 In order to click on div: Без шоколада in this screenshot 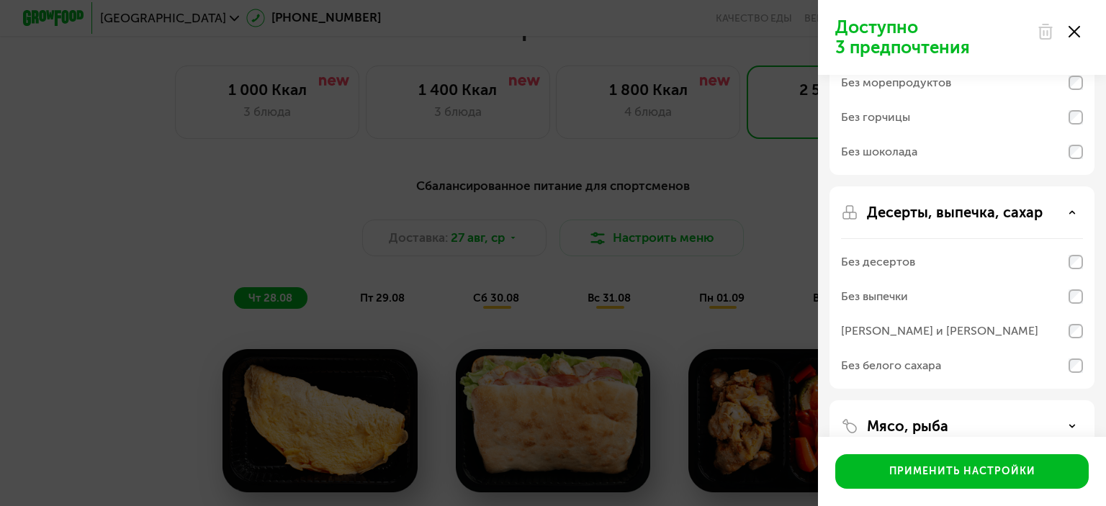, I will do `click(879, 152)`.